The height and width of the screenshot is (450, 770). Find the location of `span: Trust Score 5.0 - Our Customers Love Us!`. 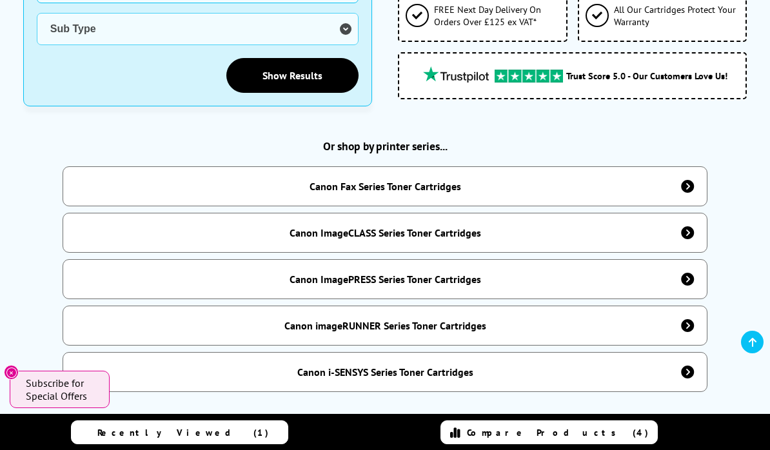

span: Trust Score 5.0 - Our Customers Love Us! is located at coordinates (647, 75).